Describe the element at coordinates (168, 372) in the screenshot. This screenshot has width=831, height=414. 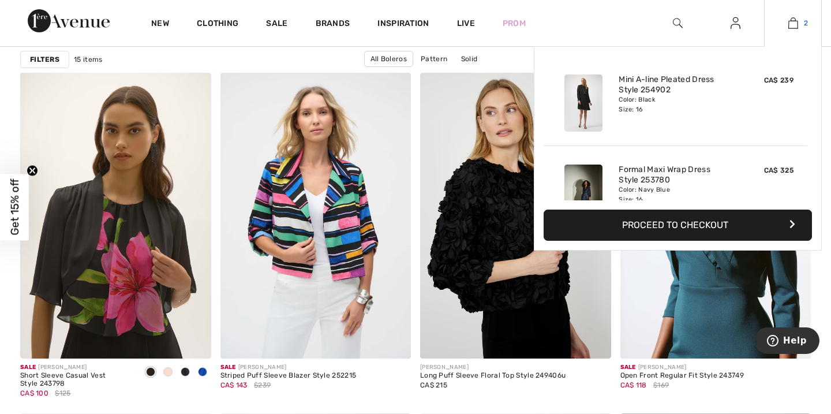
I see `div: Quartz` at that location.